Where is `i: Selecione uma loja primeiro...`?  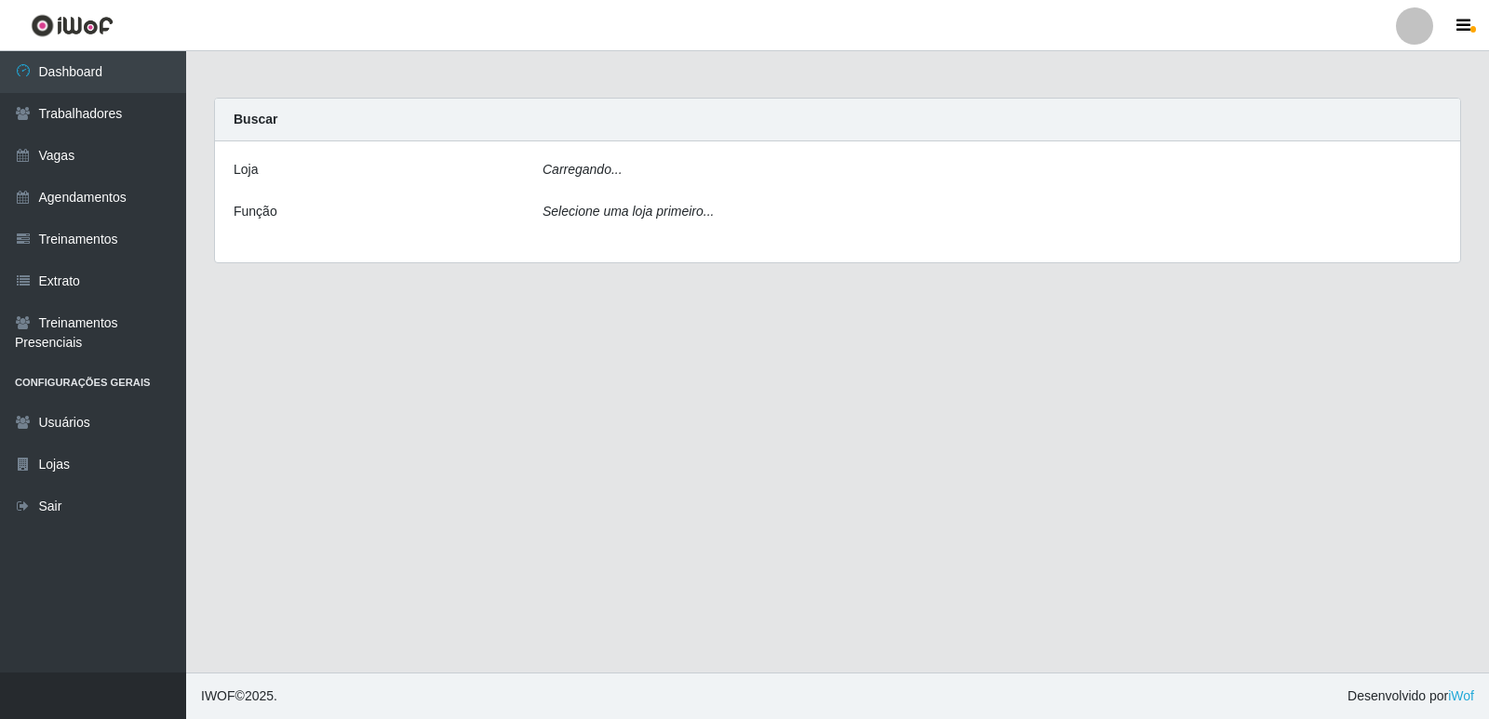 i: Selecione uma loja primeiro... is located at coordinates (628, 211).